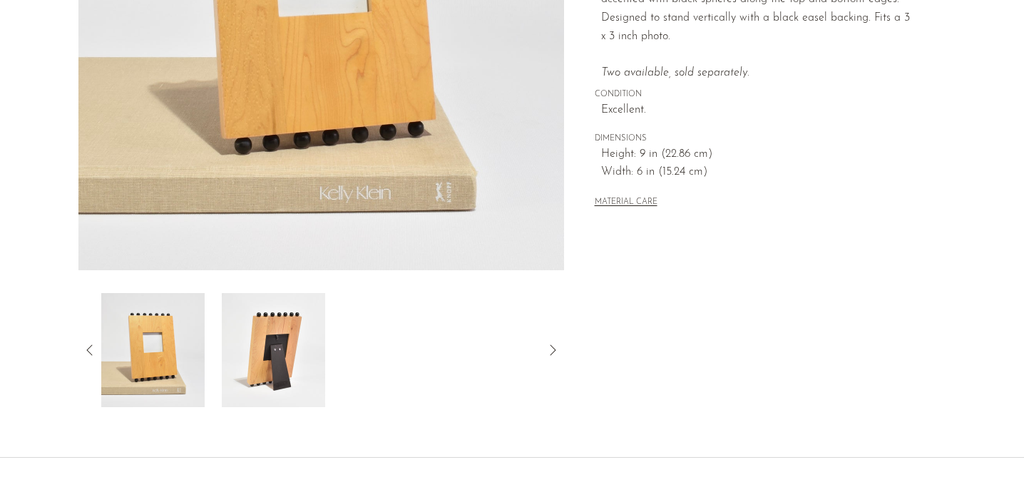 This screenshot has width=1024, height=497. What do you see at coordinates (675, 73) in the screenshot?
I see `em: Two available, sold separately.` at bounding box center [675, 73].